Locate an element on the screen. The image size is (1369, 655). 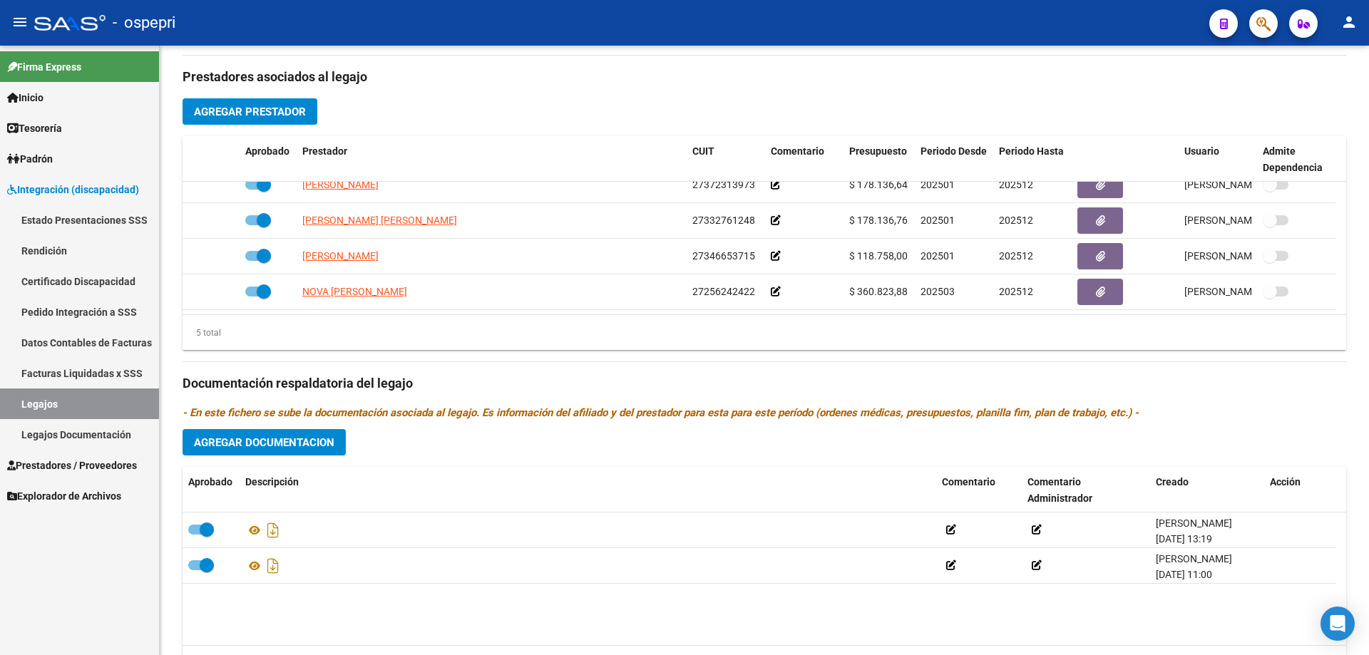
span: 202503 is located at coordinates (938, 292).